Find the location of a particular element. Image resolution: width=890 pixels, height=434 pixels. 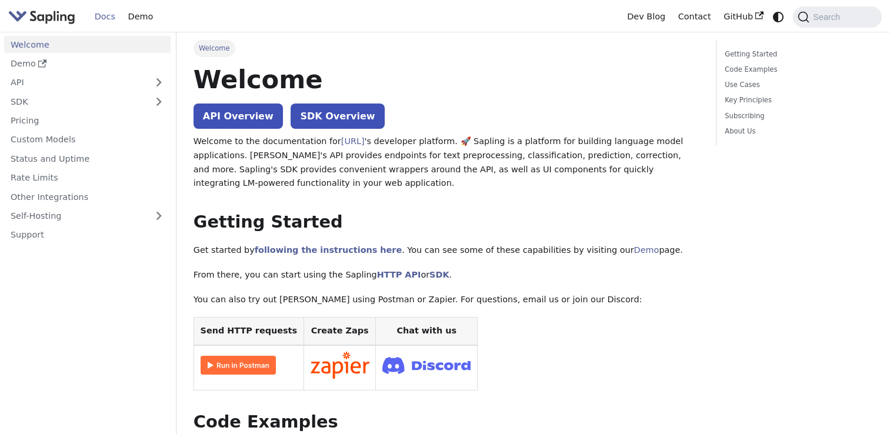

a: Contact is located at coordinates (695, 16).